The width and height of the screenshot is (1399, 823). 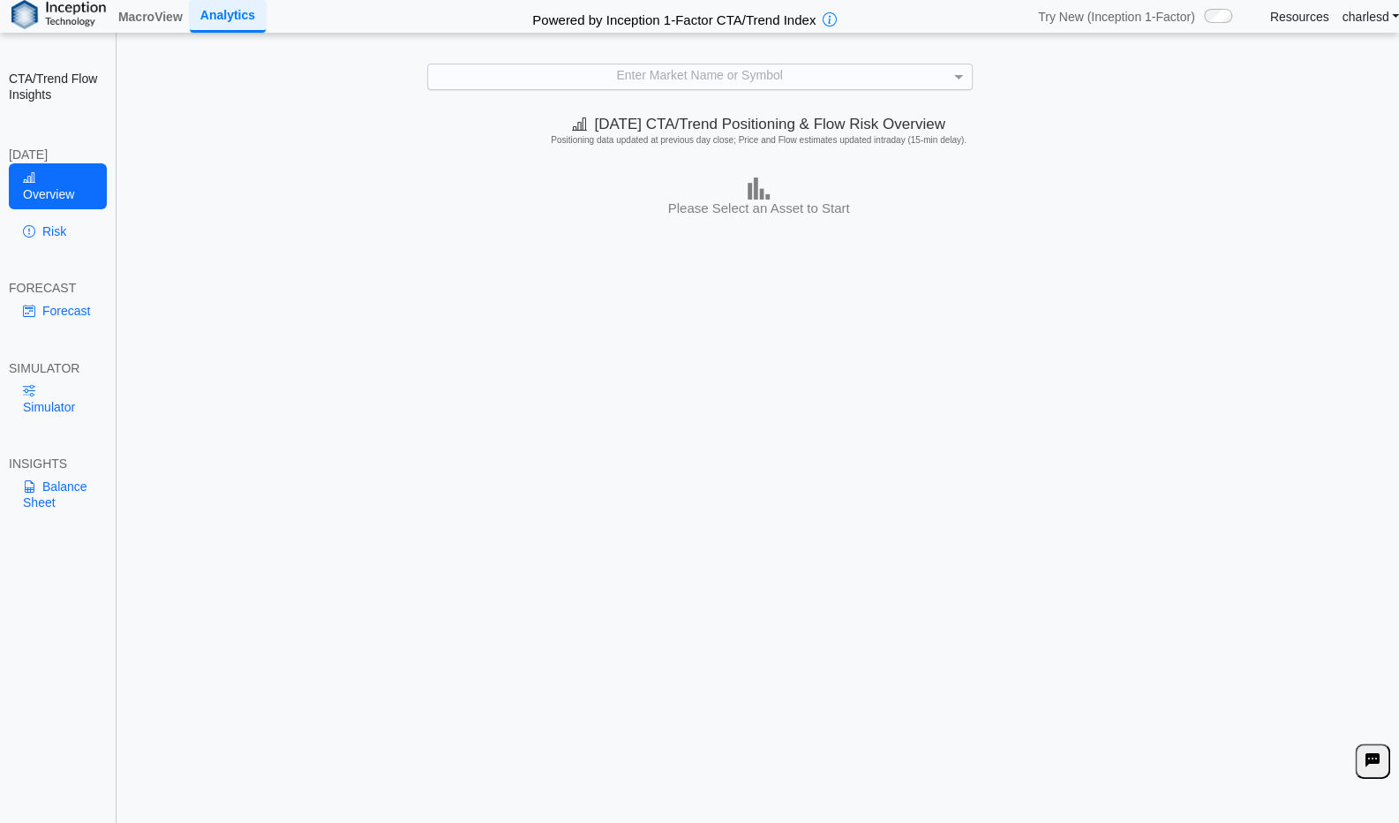 What do you see at coordinates (57, 494) in the screenshot?
I see `a: Balance Sheet` at bounding box center [57, 494].